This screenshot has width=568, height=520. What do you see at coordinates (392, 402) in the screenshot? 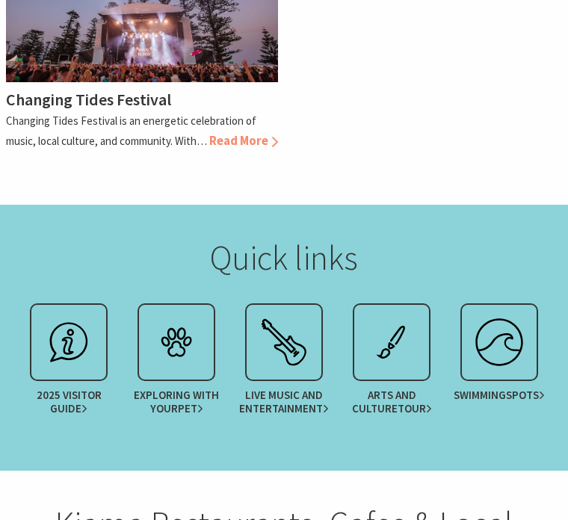
I see `span: Arts and Culture` at bounding box center [392, 402].